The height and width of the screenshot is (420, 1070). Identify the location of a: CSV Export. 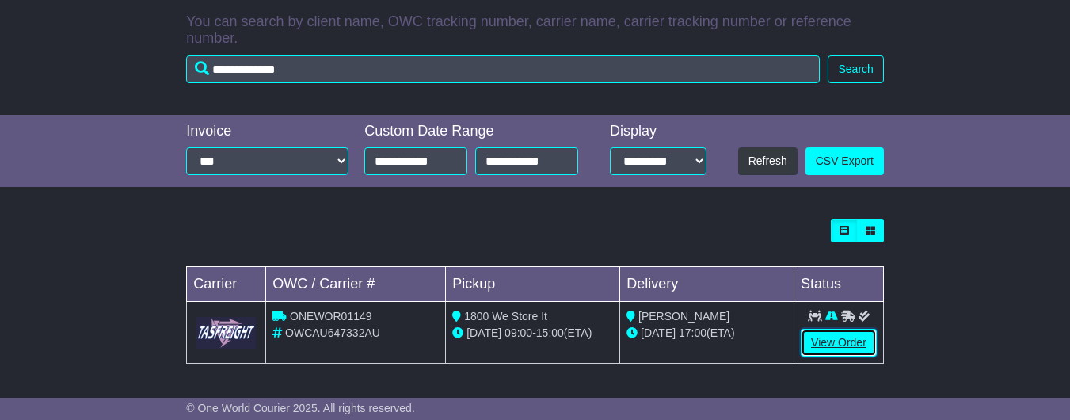
(845, 161).